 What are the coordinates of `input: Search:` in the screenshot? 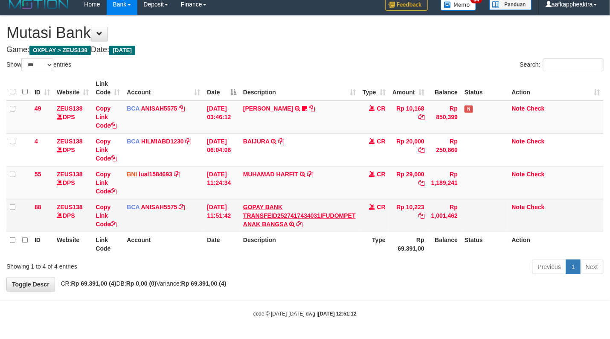 It's located at (573, 65).